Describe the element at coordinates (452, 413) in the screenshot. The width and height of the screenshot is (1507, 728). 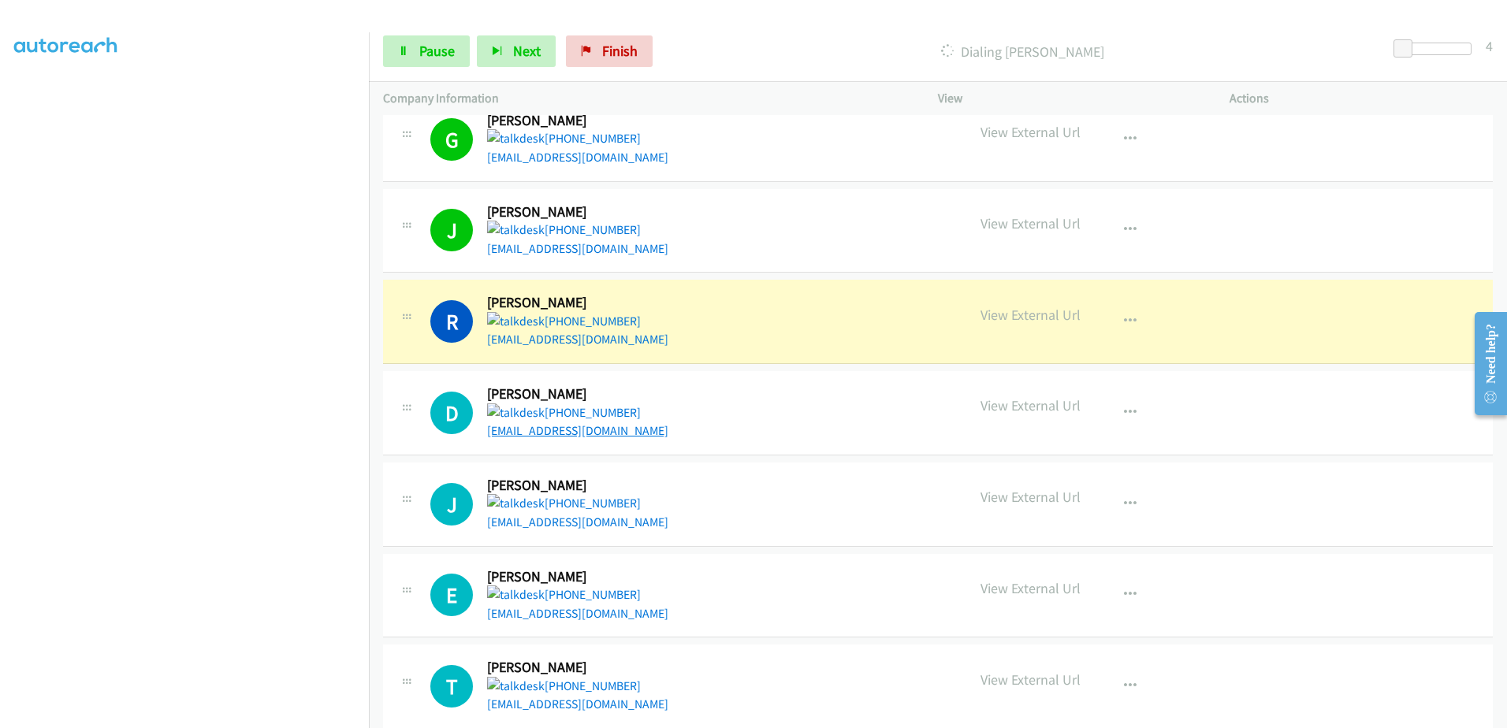
I see `h1: D` at that location.